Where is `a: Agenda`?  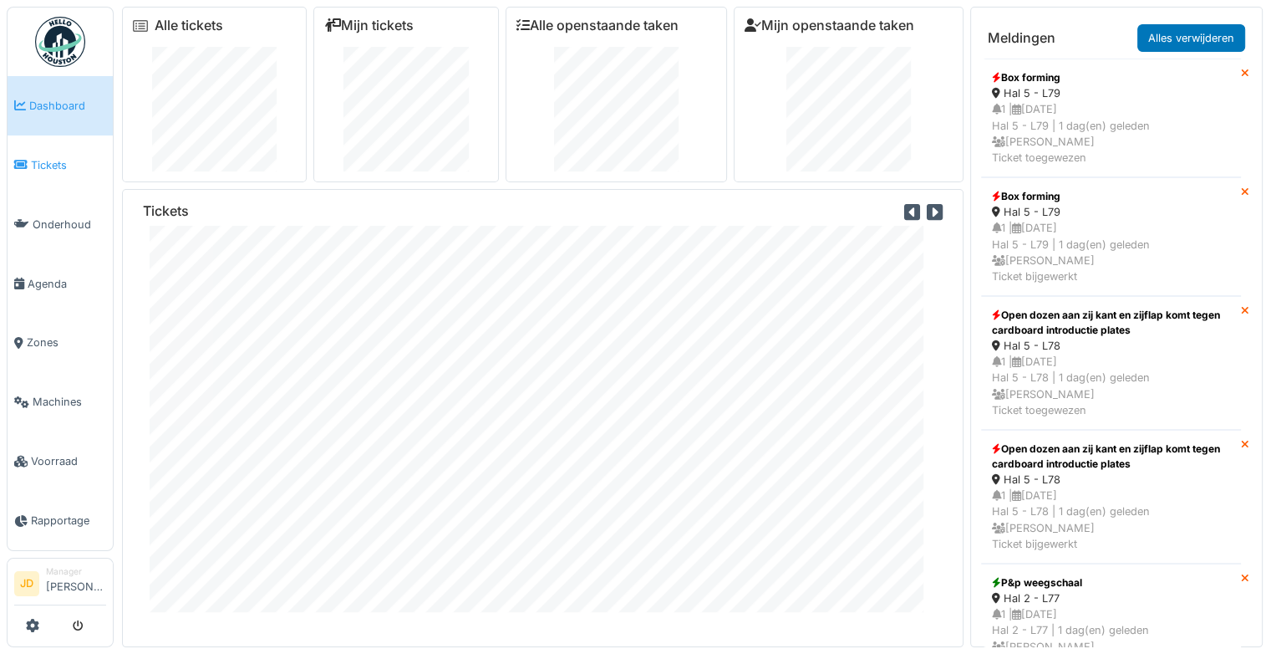
a: Agenda is located at coordinates (60, 283).